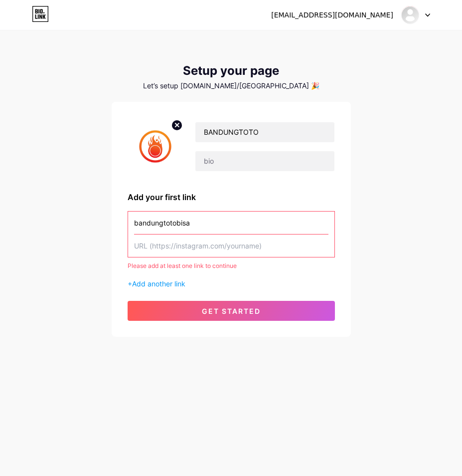 The width and height of the screenshot is (462, 476). What do you see at coordinates (231, 197) in the screenshot?
I see `div: Add your first link` at bounding box center [231, 197].